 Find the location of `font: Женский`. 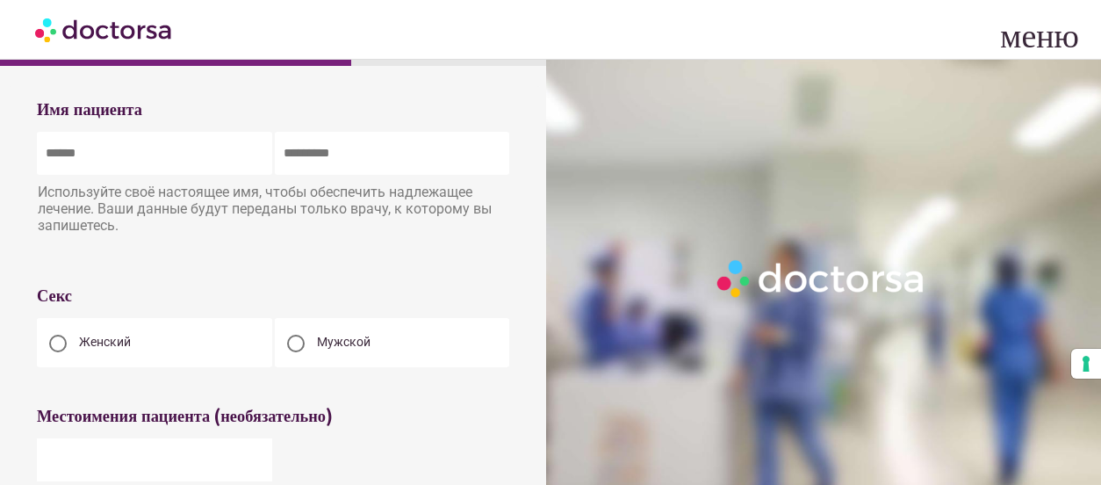

font: Женский is located at coordinates (104, 341).